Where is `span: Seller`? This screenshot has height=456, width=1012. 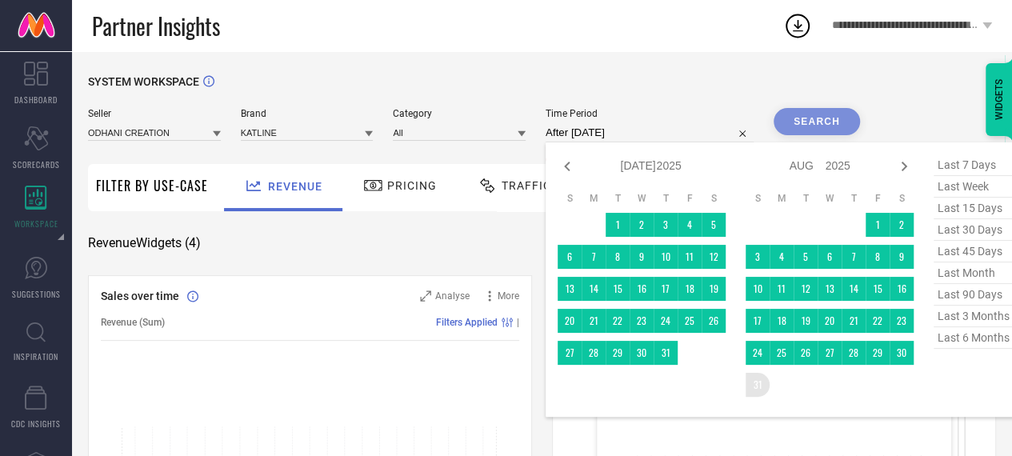 span: Seller is located at coordinates (154, 114).